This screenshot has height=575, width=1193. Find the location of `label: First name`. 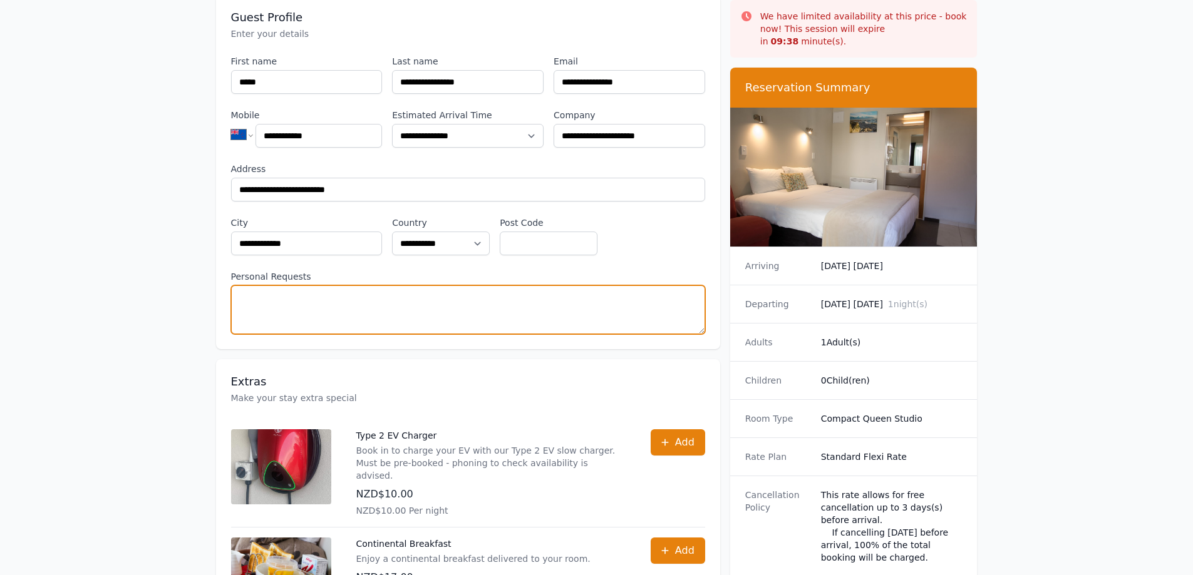

label: First name is located at coordinates (307, 61).